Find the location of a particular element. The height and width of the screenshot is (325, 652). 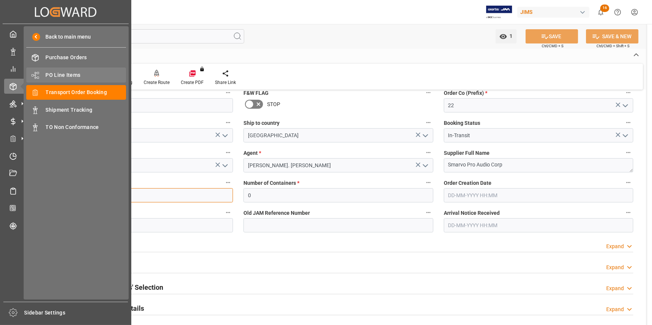

div: Share Link is located at coordinates (225, 82).